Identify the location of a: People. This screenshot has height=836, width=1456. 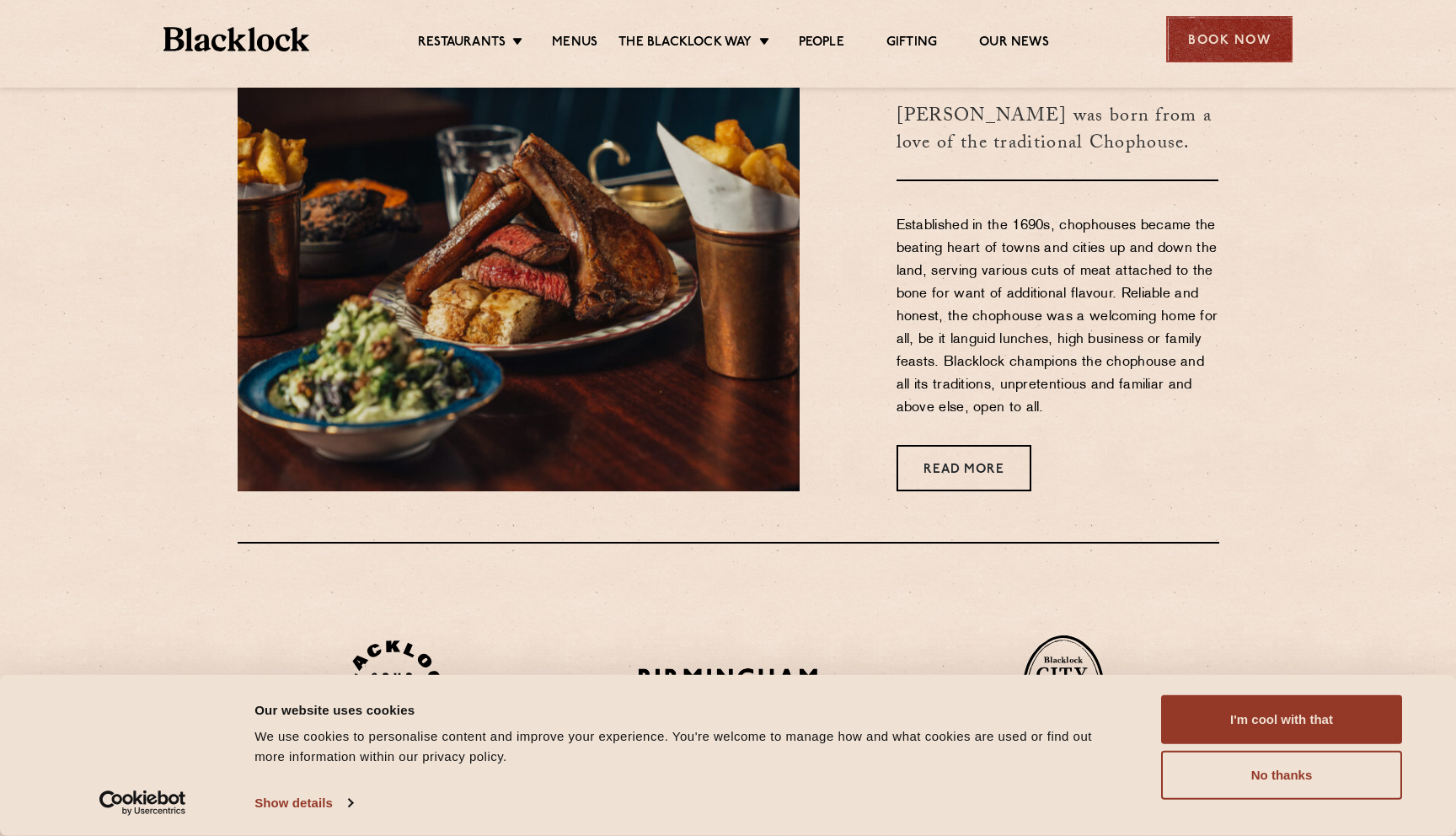
(821, 44).